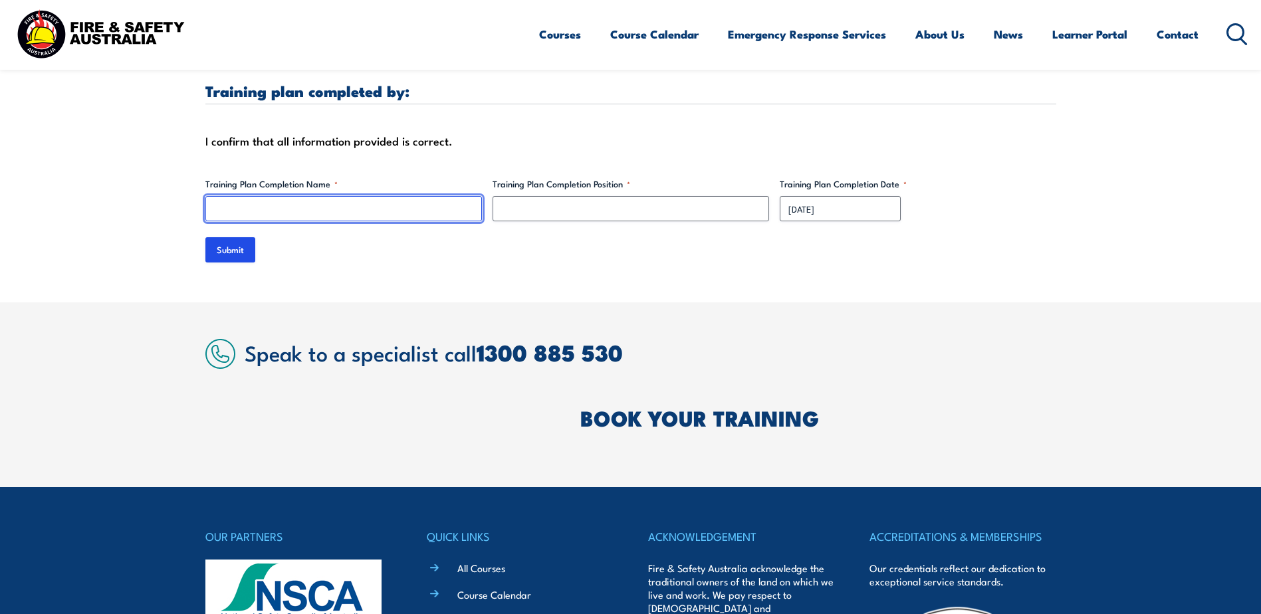  I want to click on a: Learner Portal, so click(1089, 34).